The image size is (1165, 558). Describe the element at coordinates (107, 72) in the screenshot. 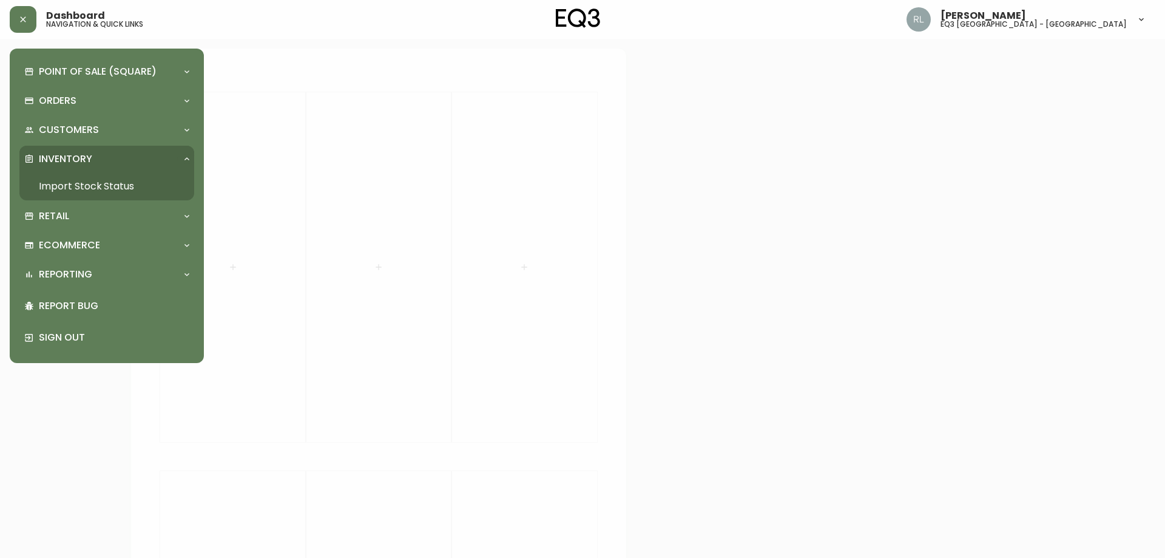

I see `div: Point of Sale (Square)` at that location.